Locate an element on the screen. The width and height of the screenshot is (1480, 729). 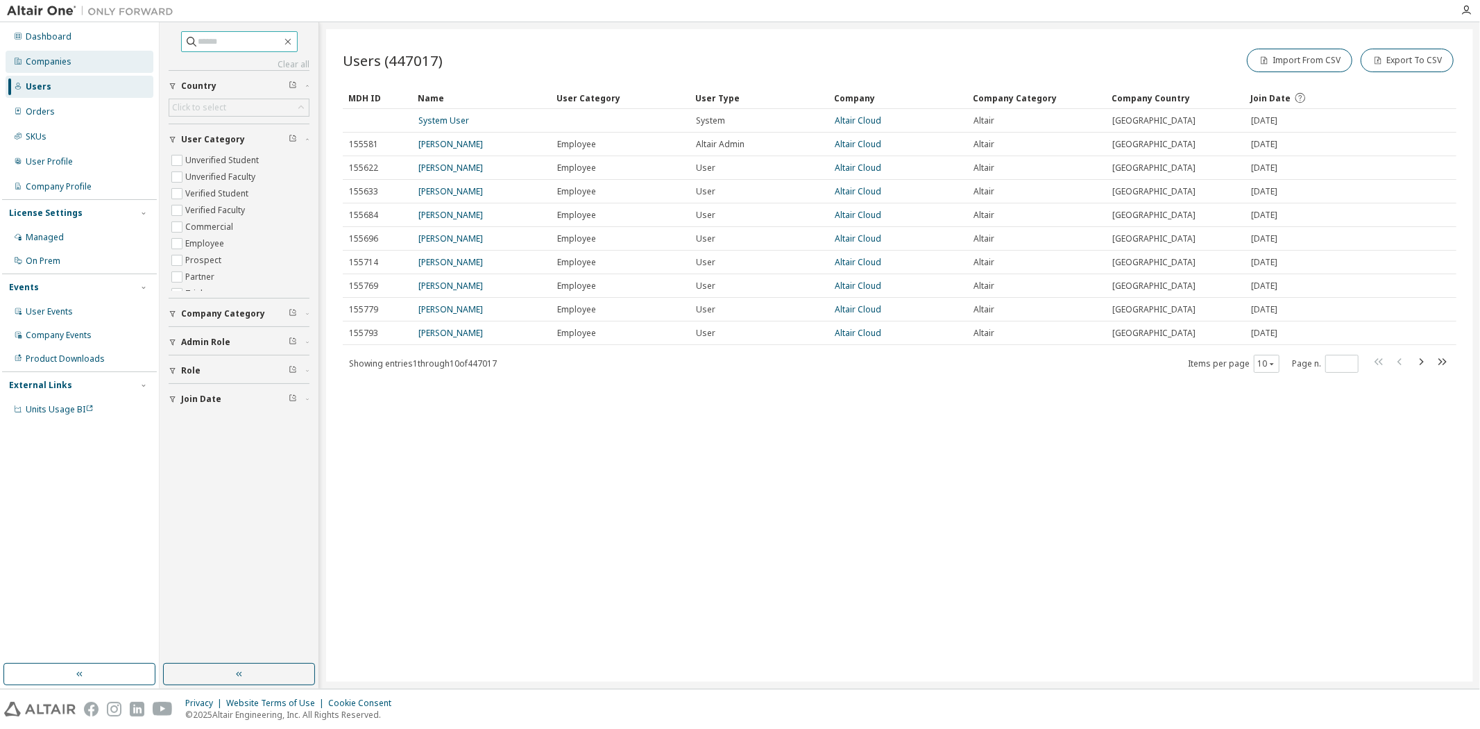
div: Users is located at coordinates (38, 87).